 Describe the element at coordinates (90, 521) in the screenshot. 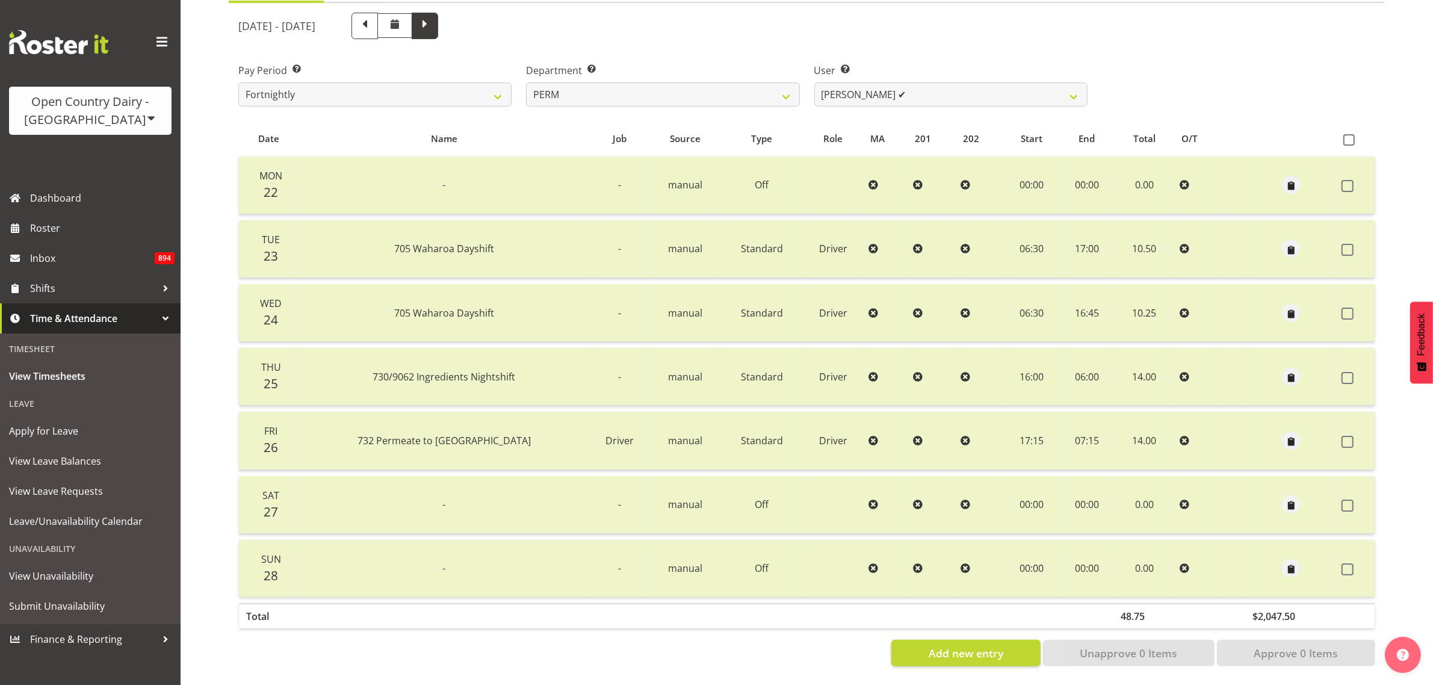

I see `span: Leave/Unavailability Calendar` at that location.